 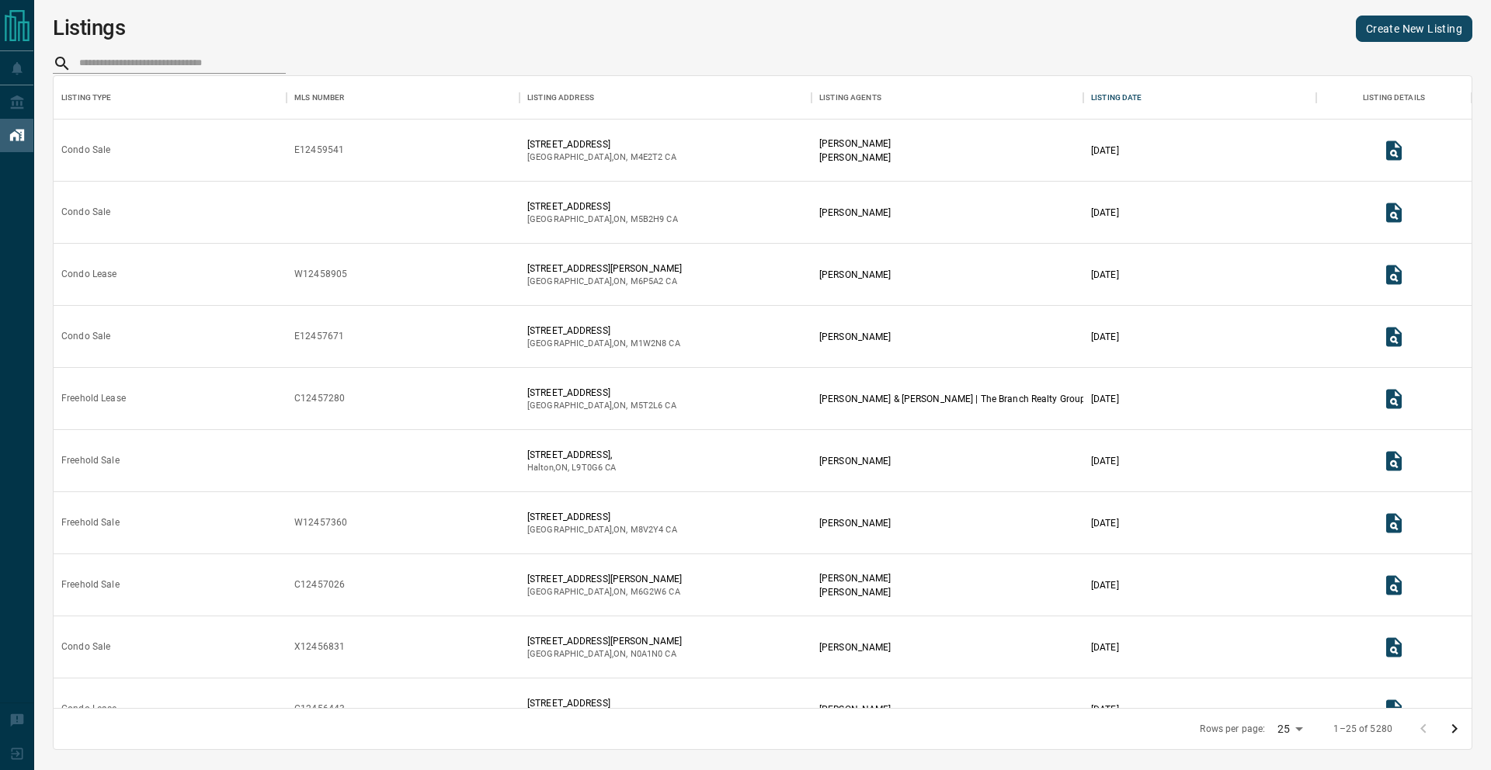 What do you see at coordinates (1232, 729) in the screenshot?
I see `p: Rows per page:` at bounding box center [1232, 729].